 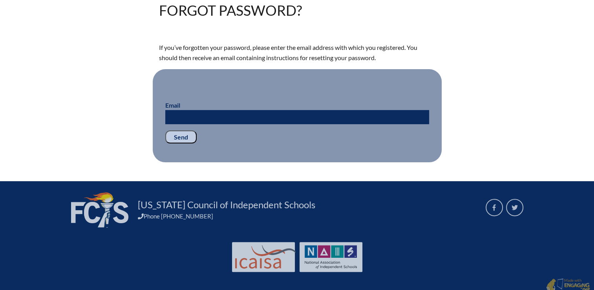 What do you see at coordinates (265, 257) in the screenshot?
I see `img: Int'l Council Advancing Independent School Accreditation logo` at bounding box center [265, 257].